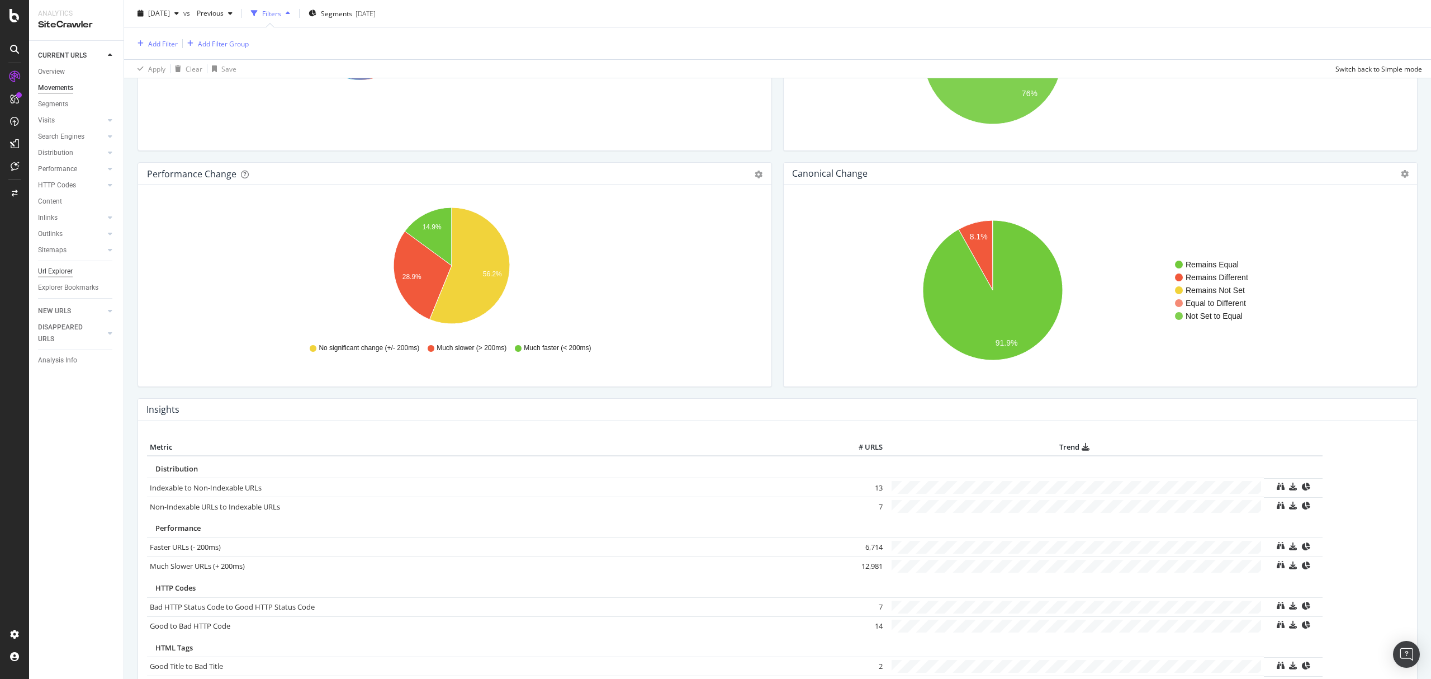 The height and width of the screenshot is (679, 1431). I want to click on div: Performance, so click(58, 169).